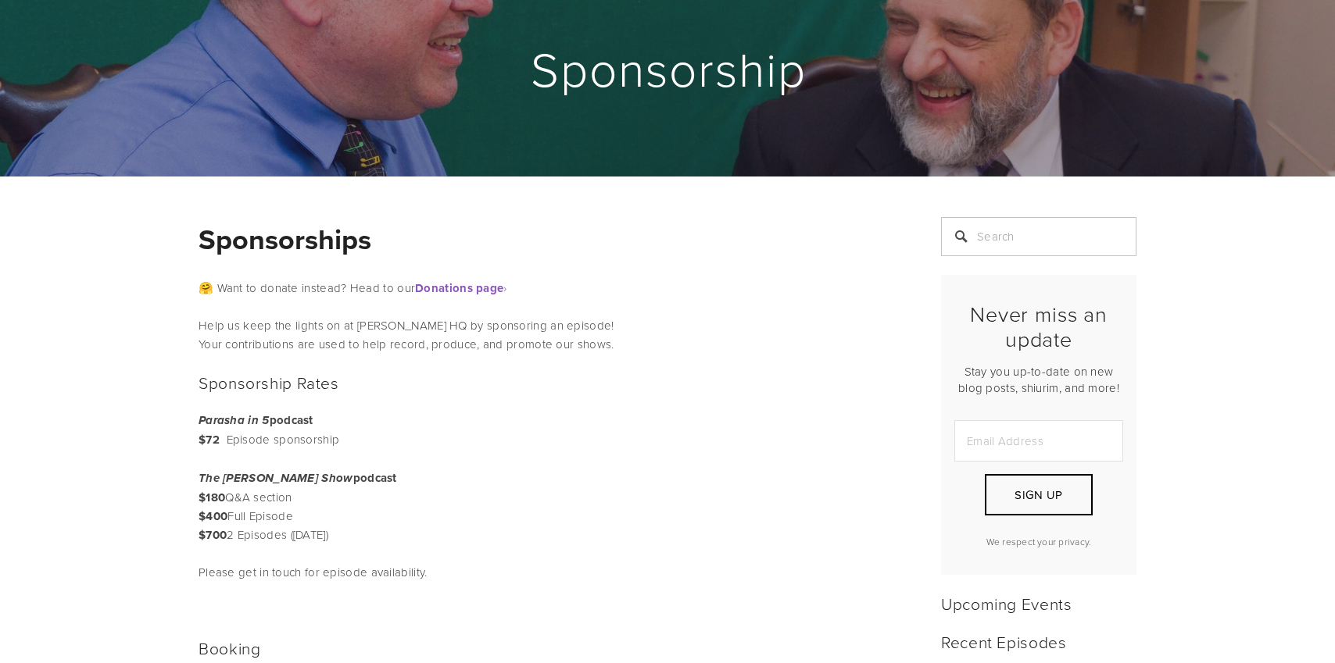  Describe the element at coordinates (1038, 495) in the screenshot. I see `button: Sign Up` at that location.